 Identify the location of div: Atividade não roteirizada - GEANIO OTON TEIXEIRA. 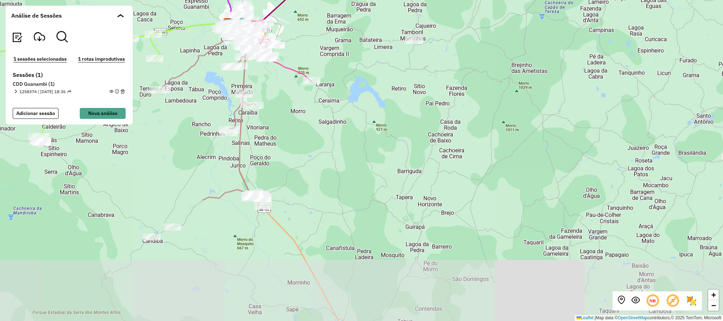
(414, 41).